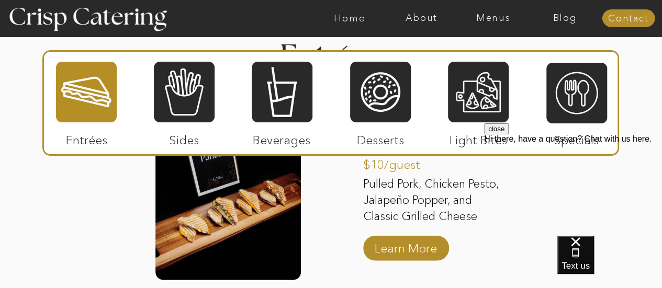 The width and height of the screenshot is (662, 288). What do you see at coordinates (397, 162) in the screenshot?
I see `p: $10/guest` at bounding box center [397, 162].